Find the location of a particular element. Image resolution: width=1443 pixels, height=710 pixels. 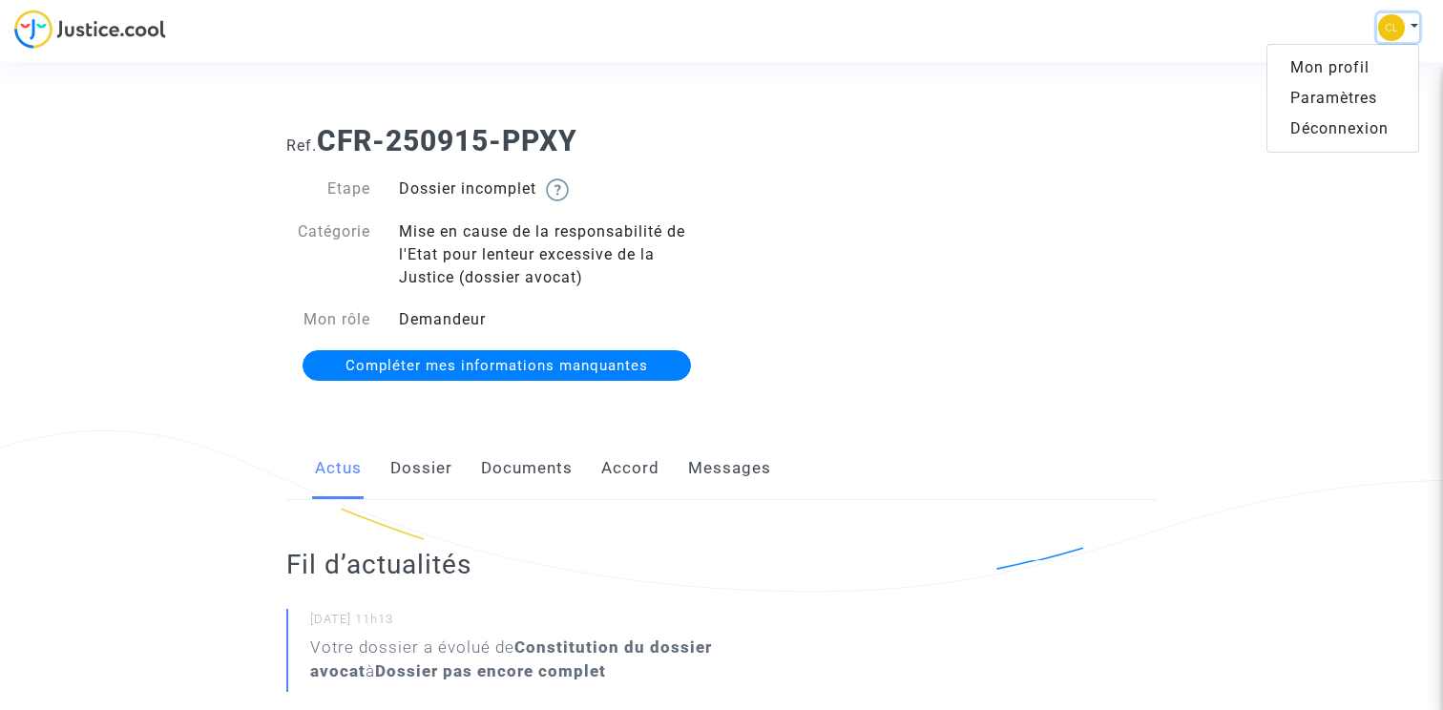

a: Messages is located at coordinates (729, 469).